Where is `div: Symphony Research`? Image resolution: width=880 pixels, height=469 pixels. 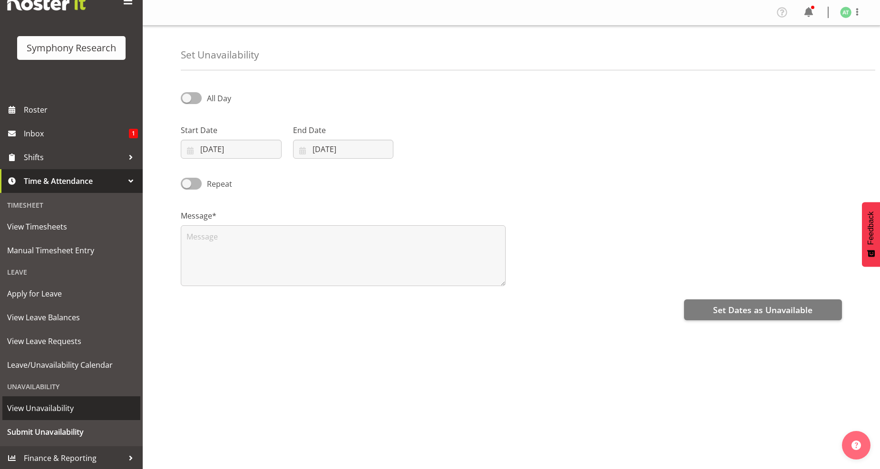
div: Symphony Research is located at coordinates (71, 48).